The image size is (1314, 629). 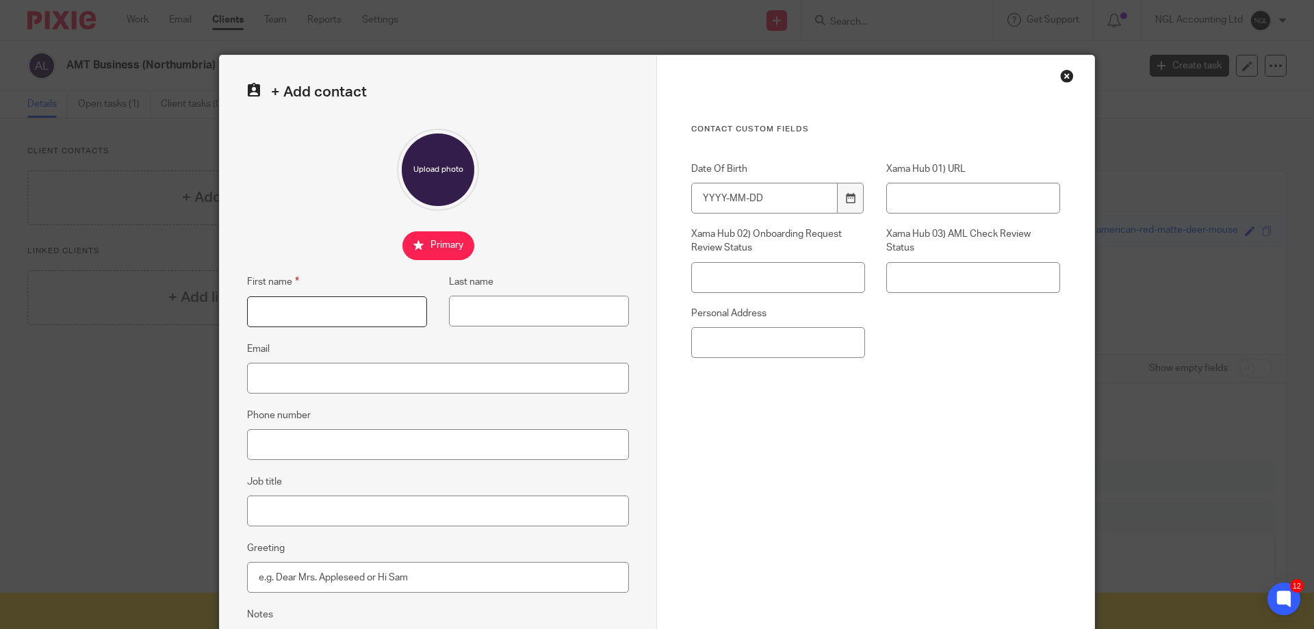 What do you see at coordinates (264, 482) in the screenshot?
I see `label: Job title` at bounding box center [264, 482].